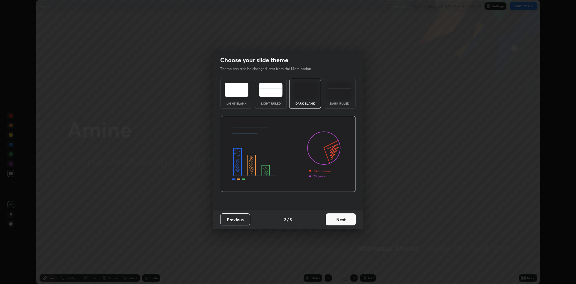  I want to click on h4: 5, so click(291, 219).